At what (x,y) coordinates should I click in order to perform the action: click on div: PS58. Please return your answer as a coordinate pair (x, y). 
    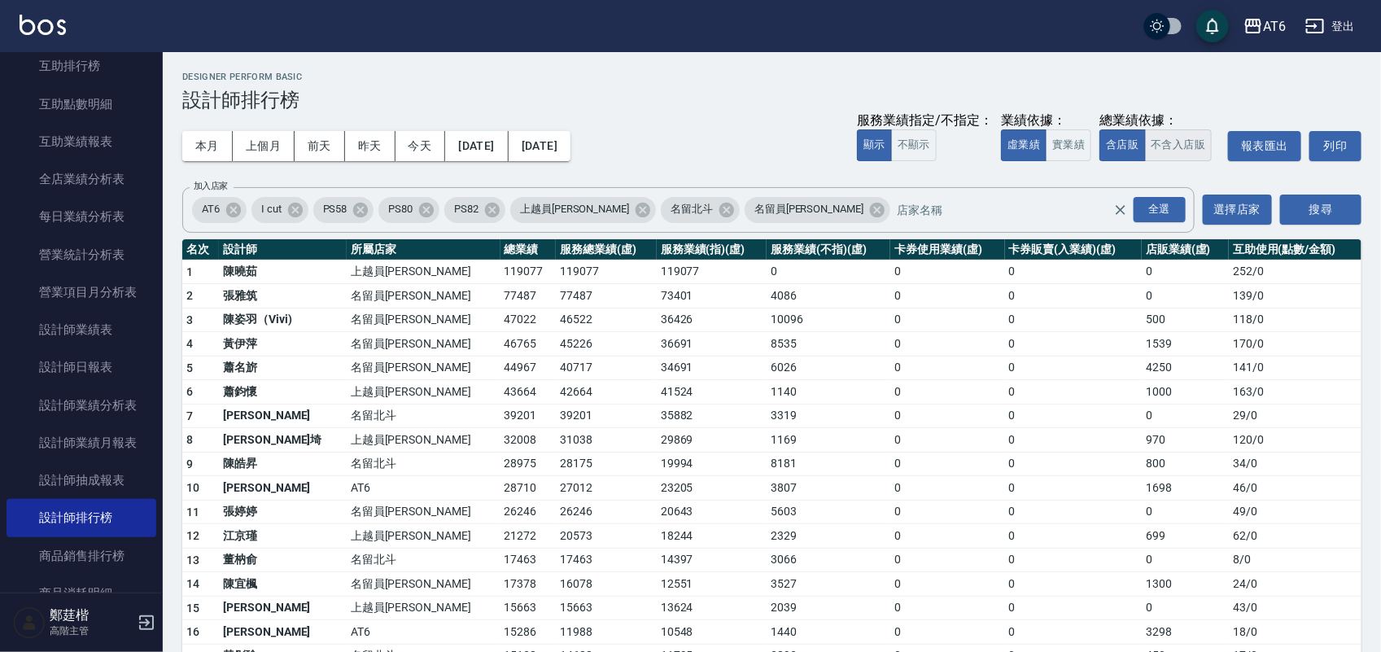
    Looking at the image, I should click on (343, 210).